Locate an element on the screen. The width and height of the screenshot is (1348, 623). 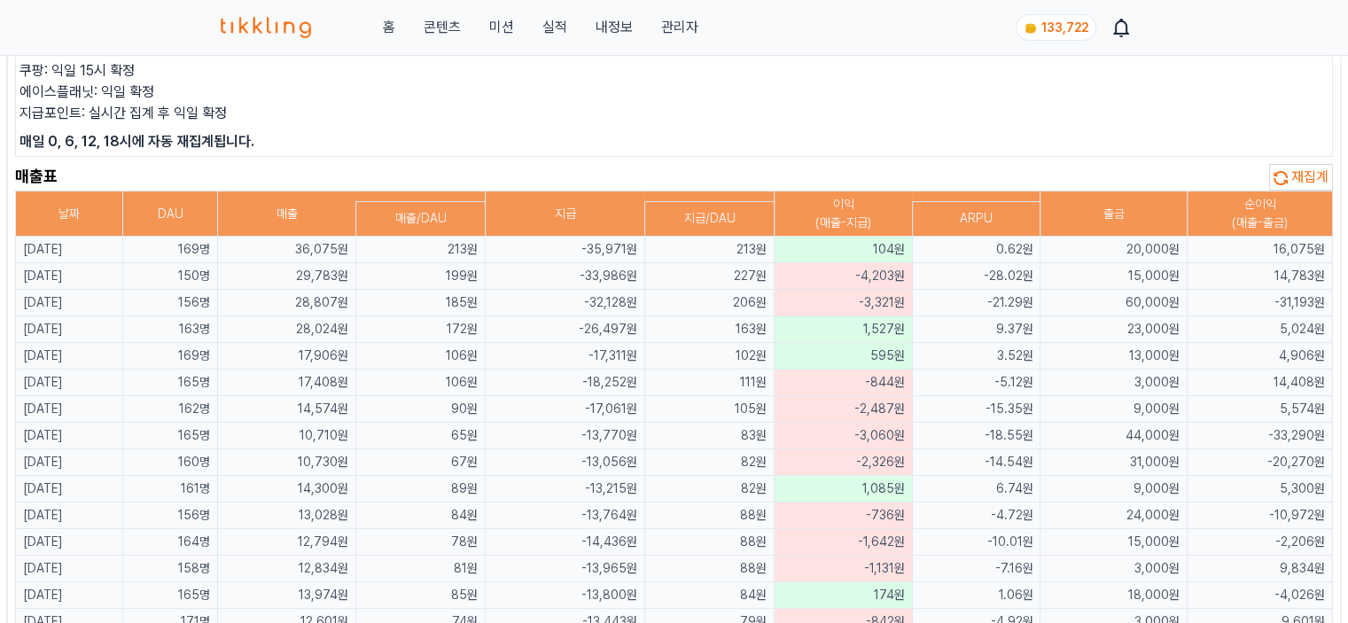
td: 15,000원 is located at coordinates (1114, 543).